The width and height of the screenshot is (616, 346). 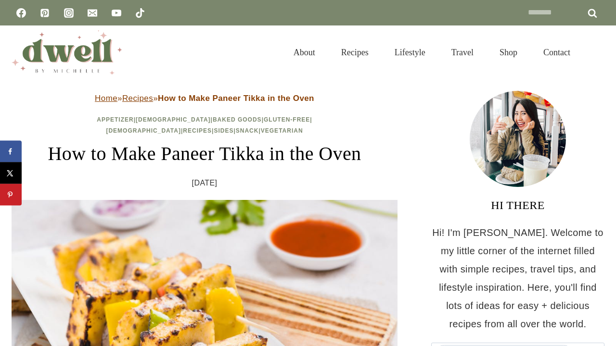 I want to click on a: About, so click(x=304, y=52).